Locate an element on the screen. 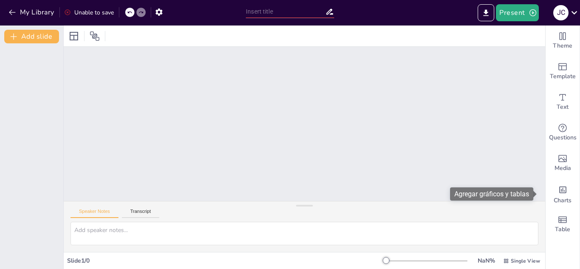  input: Insert title is located at coordinates (285, 11).